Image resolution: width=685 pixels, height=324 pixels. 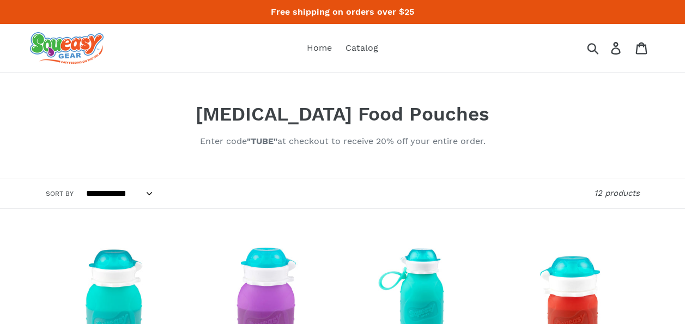 I want to click on a: Catalog, so click(x=362, y=48).